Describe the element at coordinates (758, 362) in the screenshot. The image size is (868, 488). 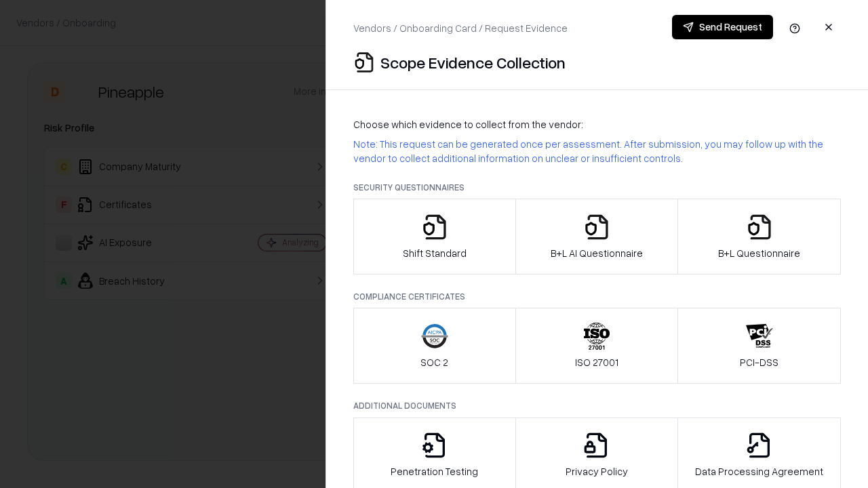
I see `p: PCI-DSS` at that location.